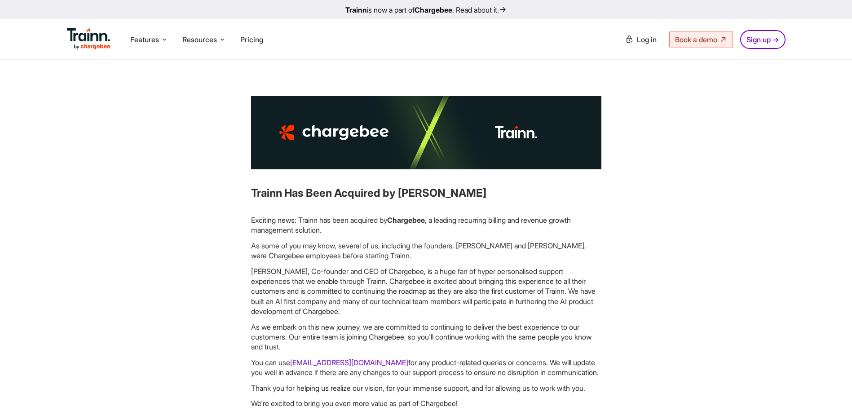 The height and width of the screenshot is (415, 852). I want to click on p: Exciting news: Trainn has been acquired by , a leading recurring billing and revenue growth manag..., so click(426, 225).